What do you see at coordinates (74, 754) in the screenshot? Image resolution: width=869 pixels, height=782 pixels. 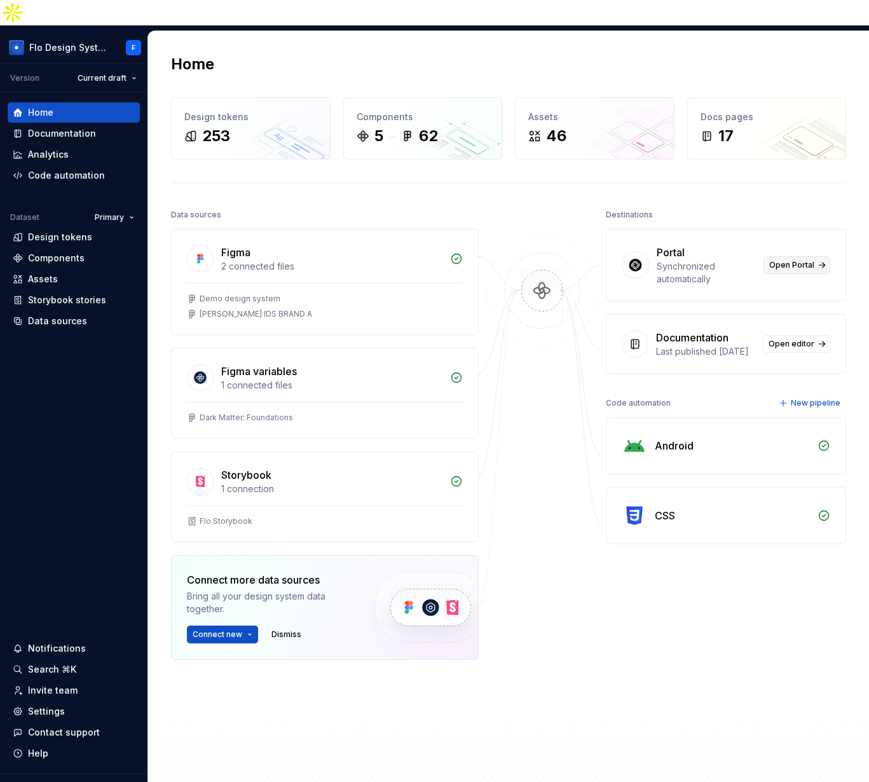 I see `button: Help` at bounding box center [74, 754].